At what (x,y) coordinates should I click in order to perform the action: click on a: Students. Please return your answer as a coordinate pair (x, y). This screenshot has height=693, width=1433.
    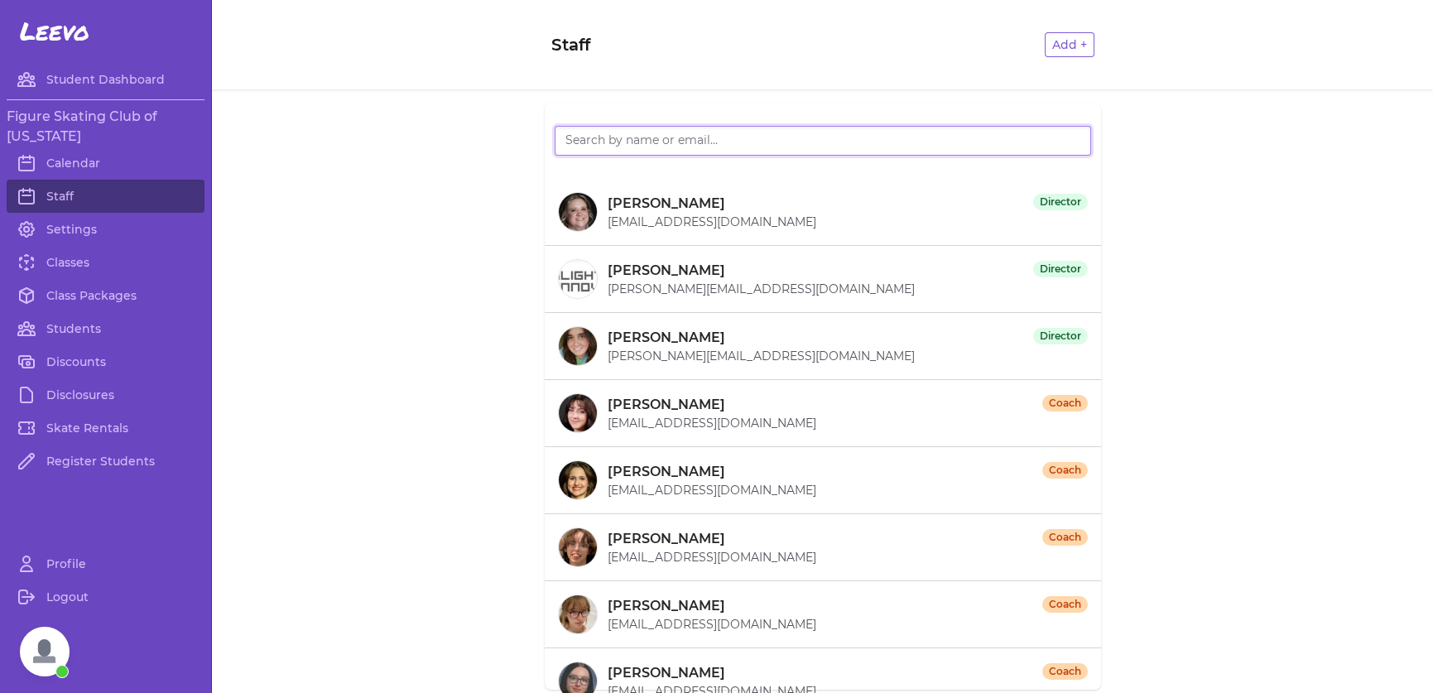
    Looking at the image, I should click on (105, 329).